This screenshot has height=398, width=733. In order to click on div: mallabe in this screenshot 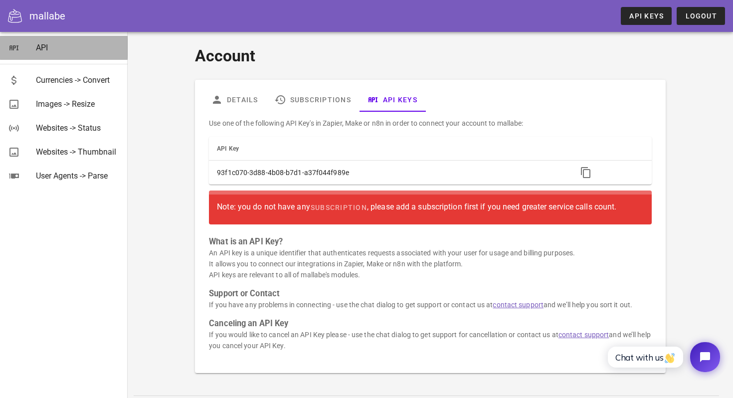, I will do `click(47, 16)`.